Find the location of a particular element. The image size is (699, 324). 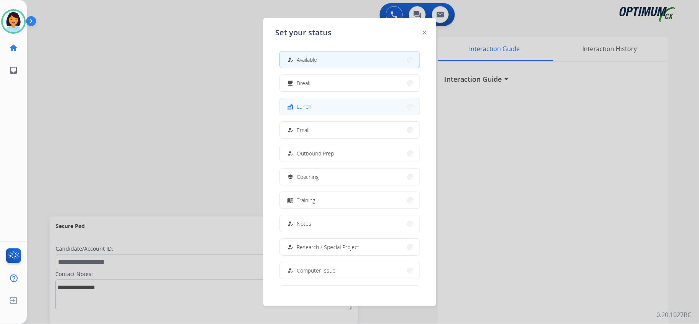

mat-icon: home is located at coordinates (13, 48).